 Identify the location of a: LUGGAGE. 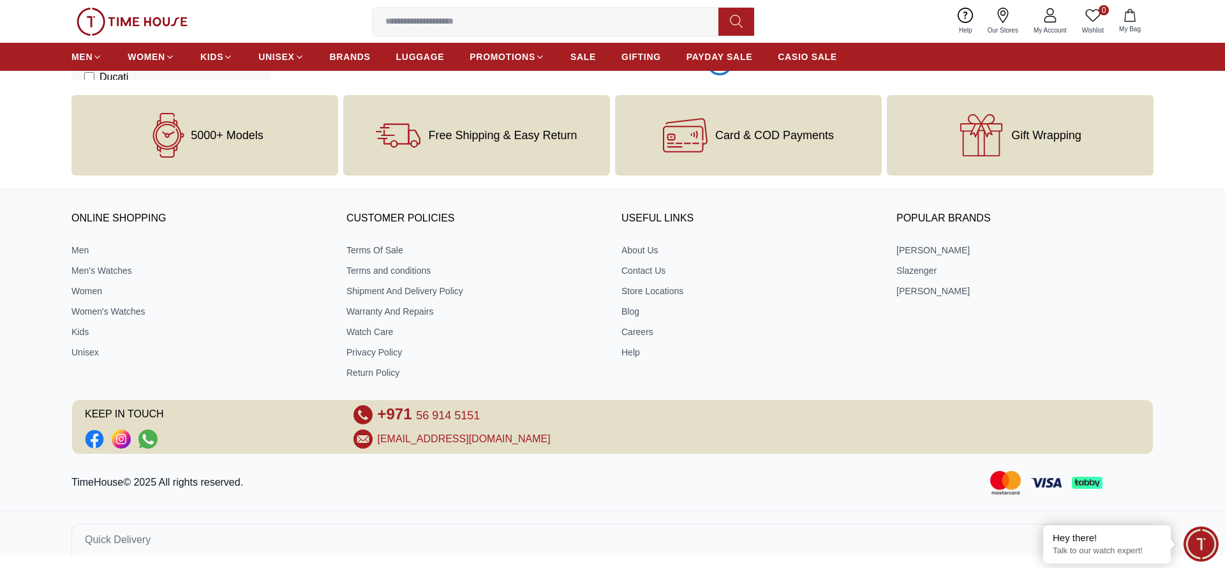
(420, 57).